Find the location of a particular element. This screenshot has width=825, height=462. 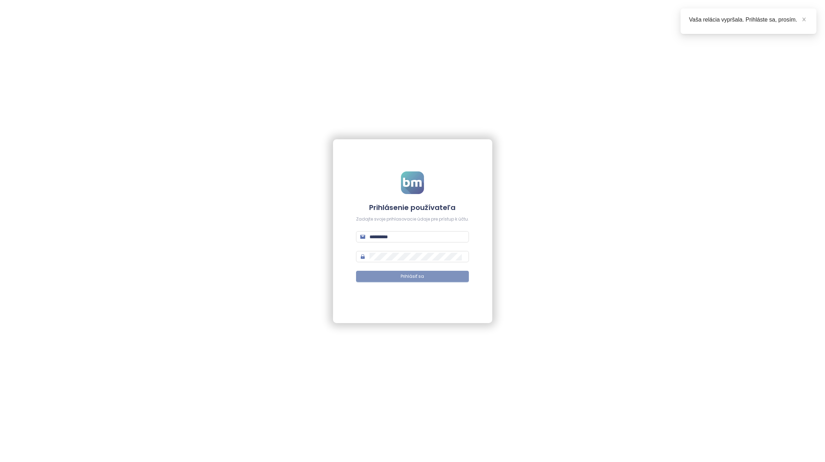

div: Zadajte svoje prihlasovacie údaje pre prístup k účtu. is located at coordinates (412, 219).